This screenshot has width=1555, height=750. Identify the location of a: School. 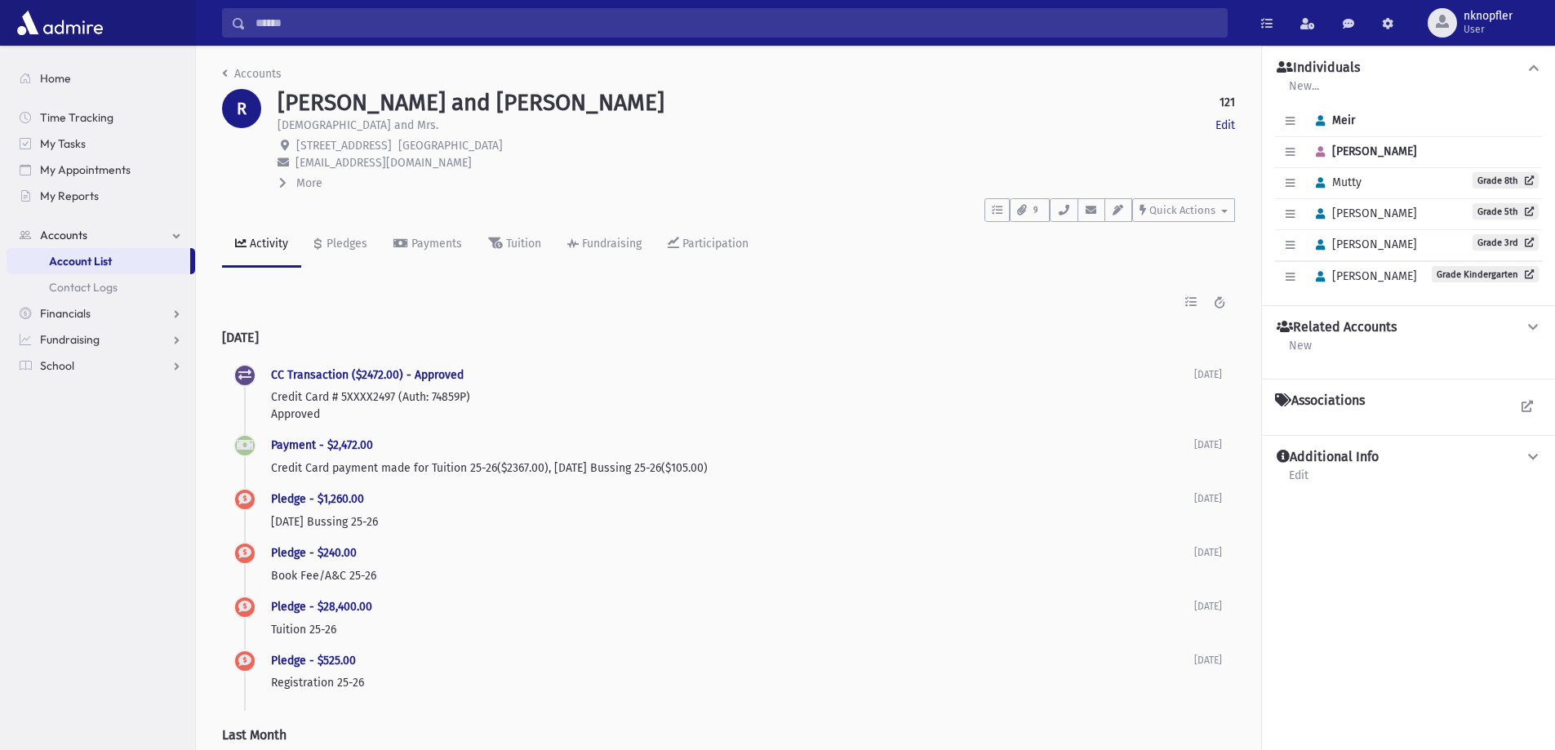
(100, 366).